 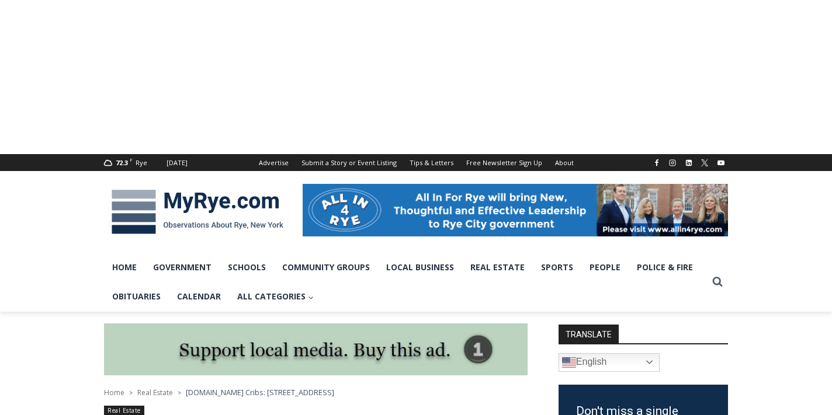 What do you see at coordinates (247, 268) in the screenshot?
I see `a: Schools` at bounding box center [247, 268].